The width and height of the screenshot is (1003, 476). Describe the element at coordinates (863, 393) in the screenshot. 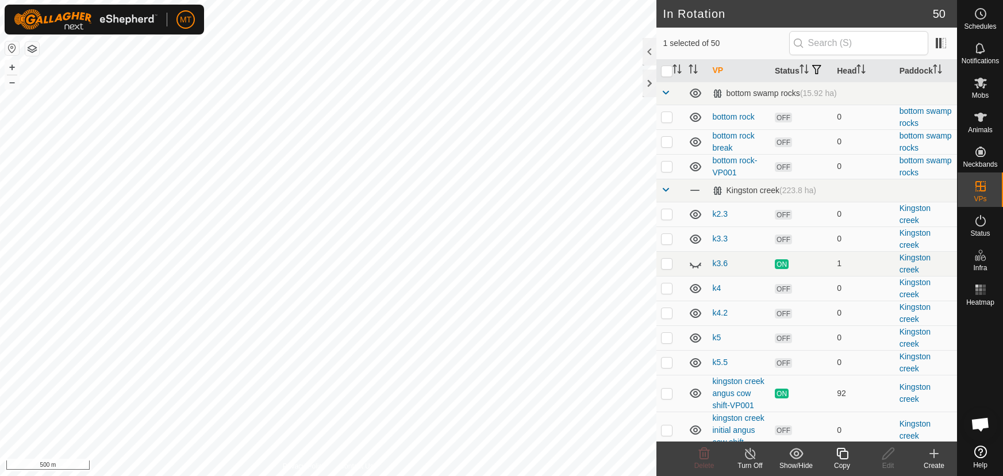

I see `td: 92` at that location.